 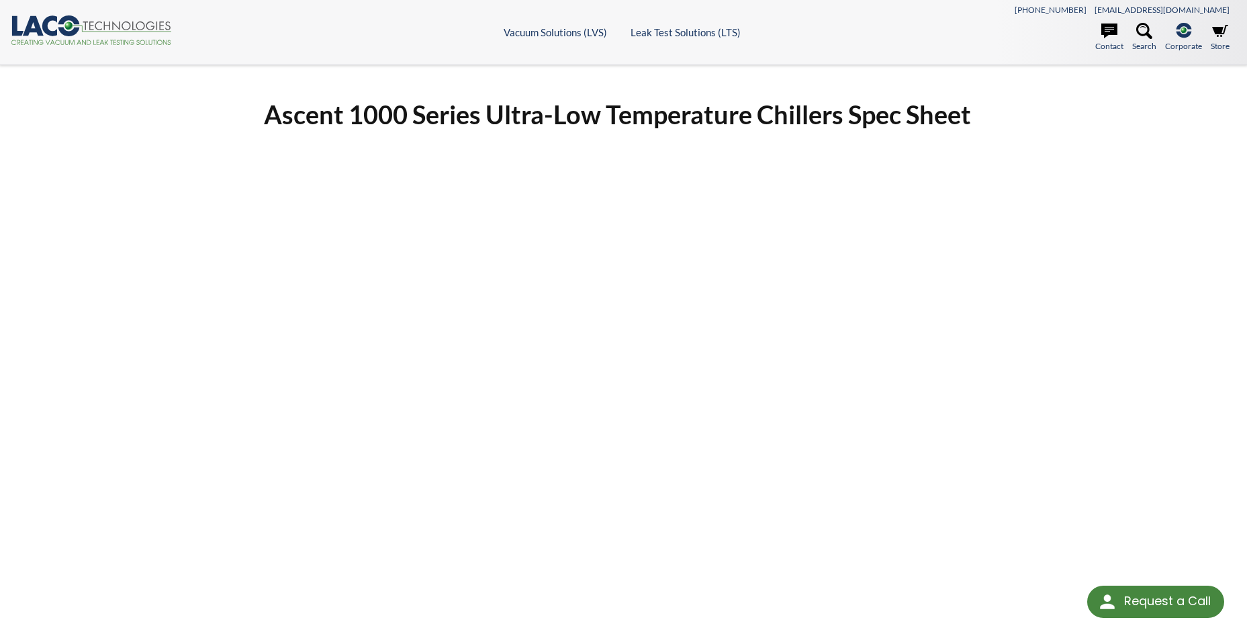 I want to click on img: round button, so click(x=1108, y=602).